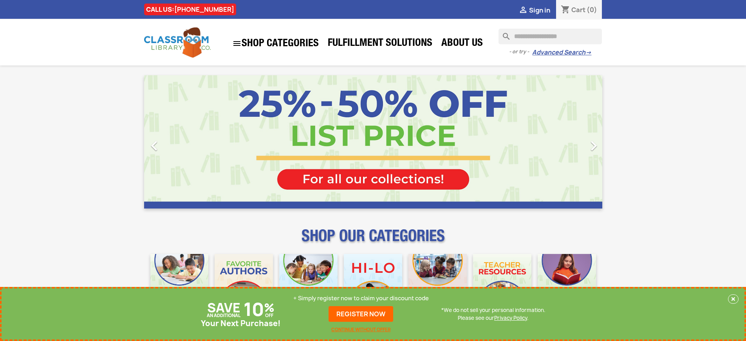 This screenshot has height=341, width=746. I want to click on i: shopping_cart, so click(565, 10).